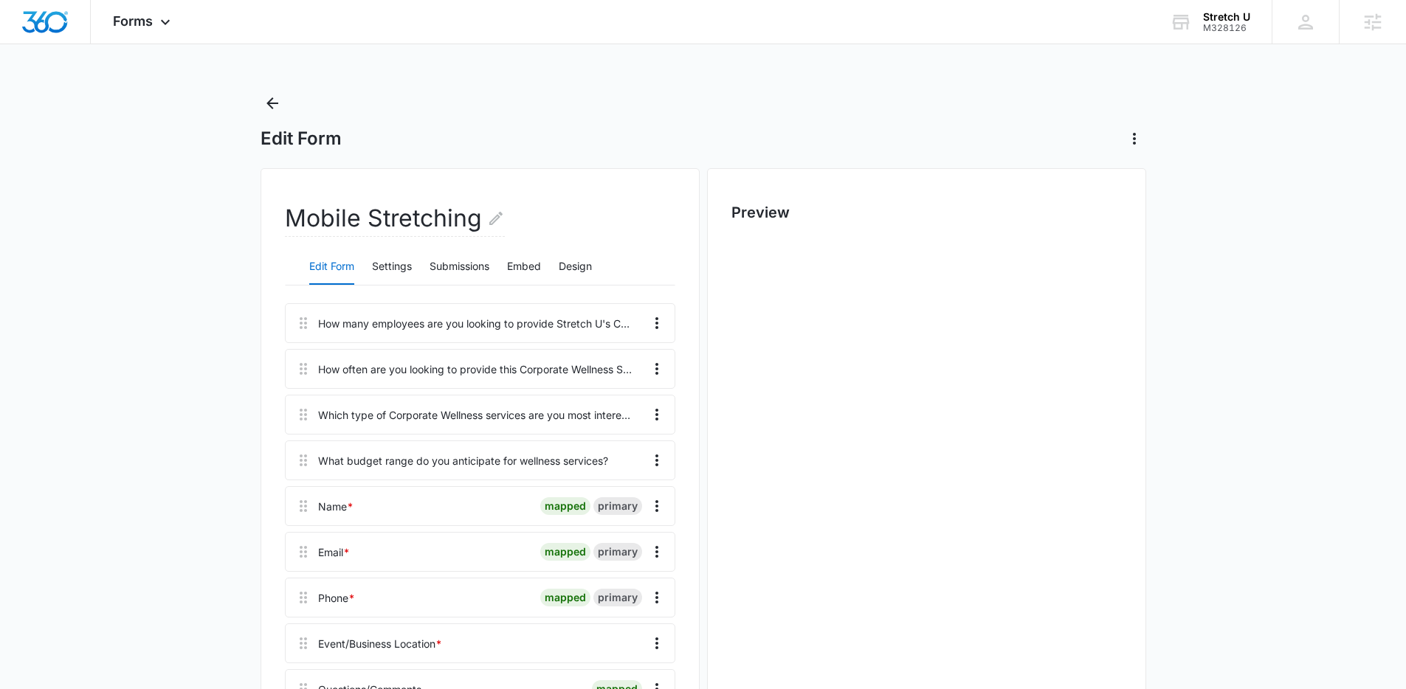  I want to click on button: Embed, so click(524, 267).